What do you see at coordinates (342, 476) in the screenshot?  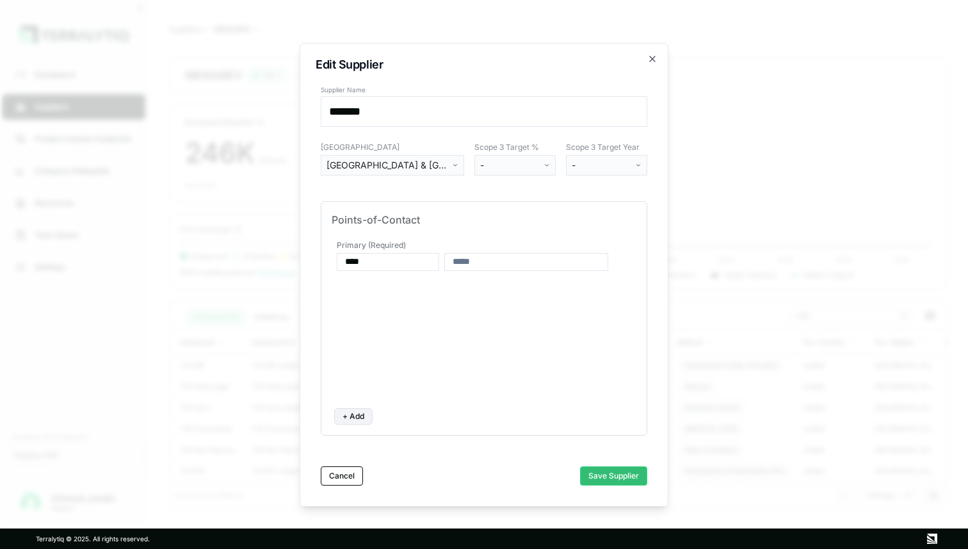 I see `button: Cancel` at bounding box center [342, 476].